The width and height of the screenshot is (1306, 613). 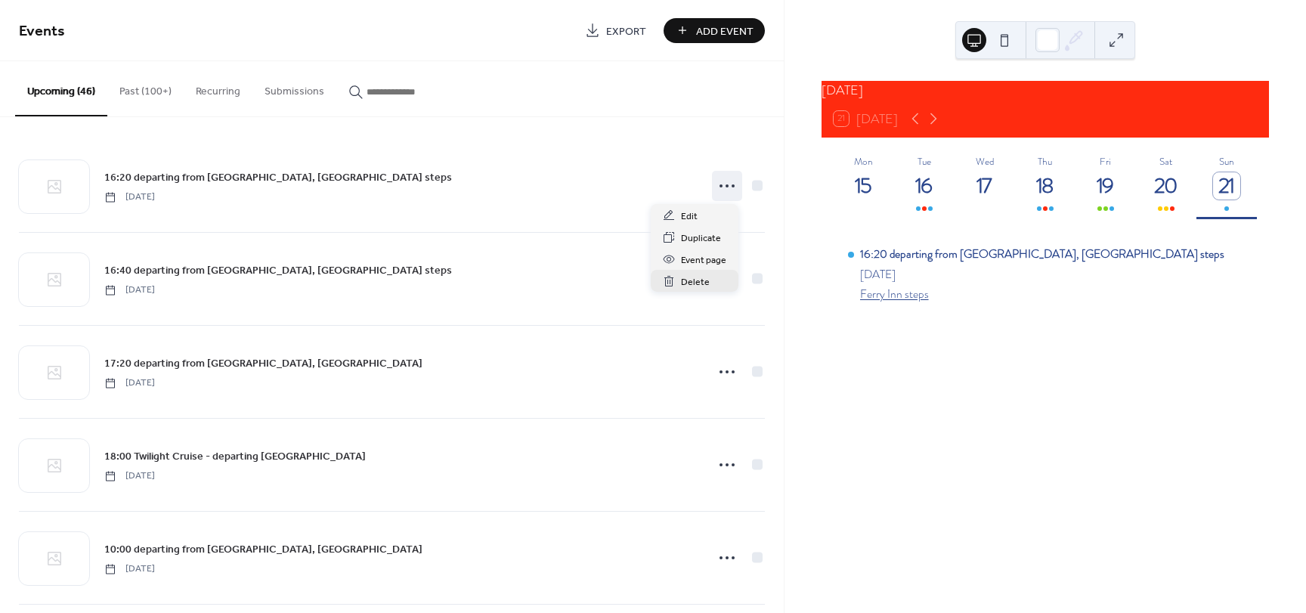 What do you see at coordinates (689, 216) in the screenshot?
I see `span: Edit` at bounding box center [689, 216].